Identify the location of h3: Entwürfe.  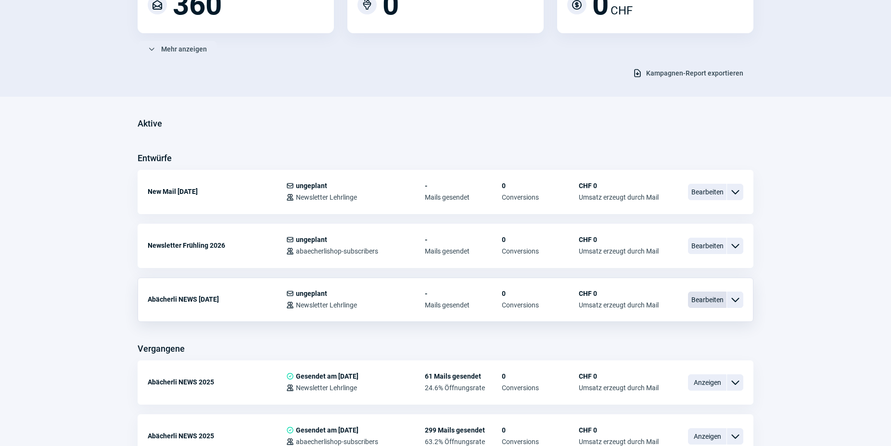
(154, 158).